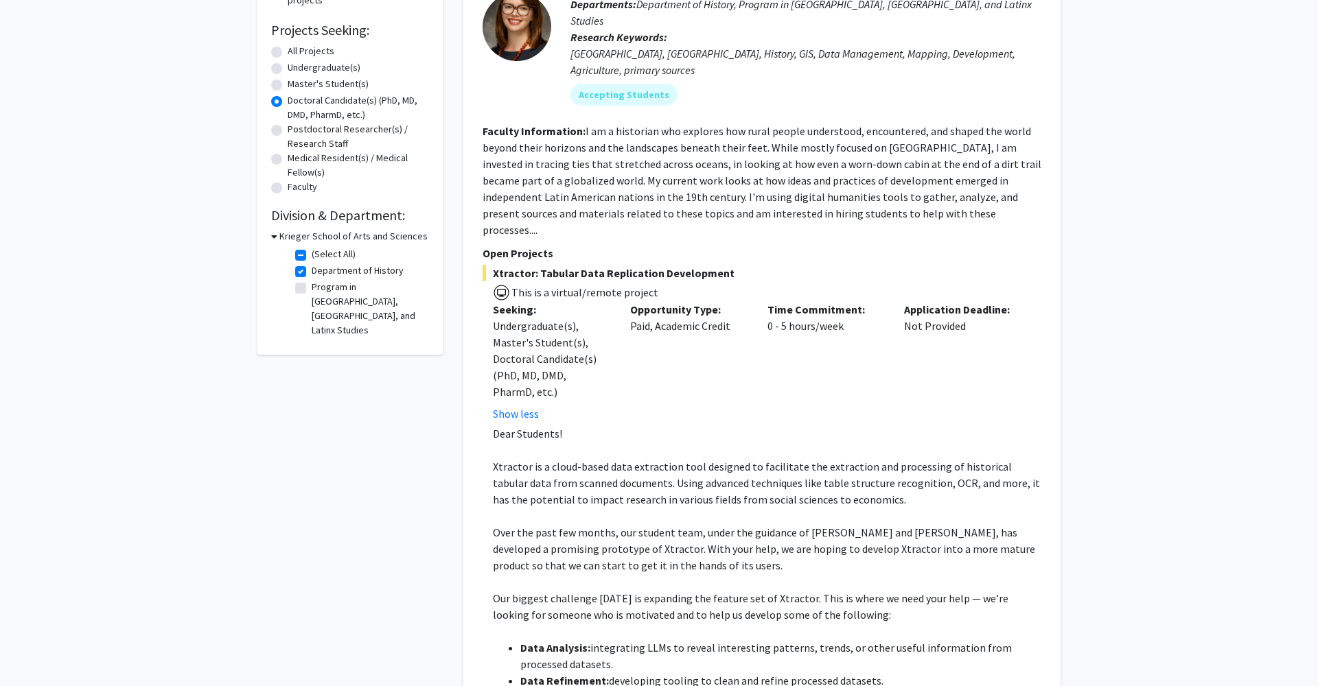 This screenshot has width=1318, height=686. Describe the element at coordinates (324, 67) in the screenshot. I see `label: Undergraduate(s)` at that location.